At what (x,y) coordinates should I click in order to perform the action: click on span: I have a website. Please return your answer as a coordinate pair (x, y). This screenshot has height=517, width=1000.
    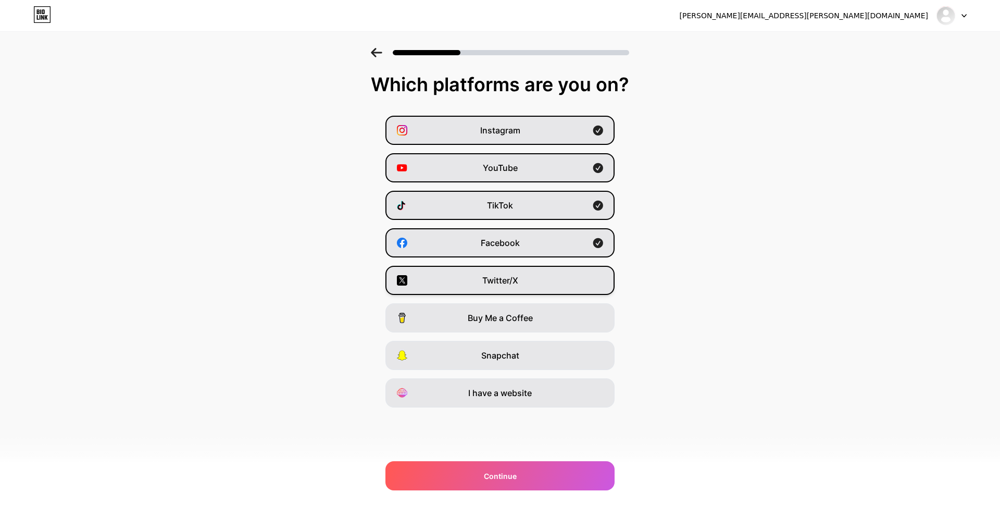
    Looking at the image, I should click on (500, 393).